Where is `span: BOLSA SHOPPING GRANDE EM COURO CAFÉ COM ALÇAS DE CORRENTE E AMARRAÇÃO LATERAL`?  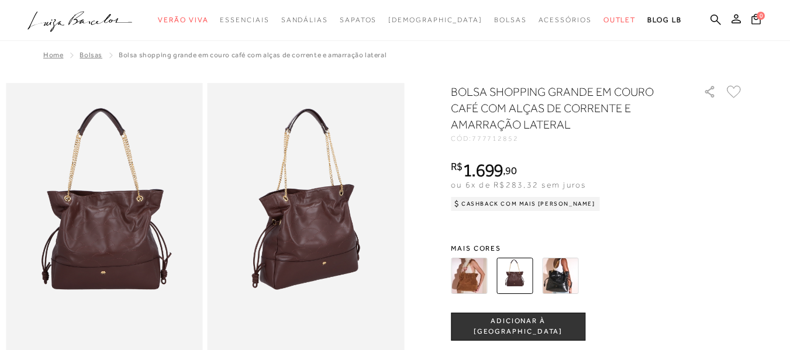
span: BOLSA SHOPPING GRANDE EM COURO CAFÉ COM ALÇAS DE CORRENTE E AMARRAÇÃO LATERAL is located at coordinates (253, 55).